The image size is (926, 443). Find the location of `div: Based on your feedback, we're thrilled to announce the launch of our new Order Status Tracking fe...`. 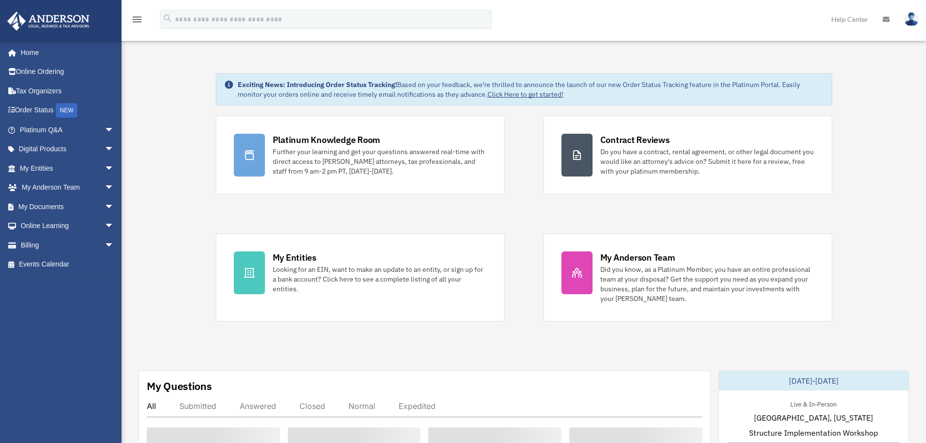

div: Based on your feedback, we're thrilled to announce the launch of our new Order Status Tracking fe... is located at coordinates (531, 89).